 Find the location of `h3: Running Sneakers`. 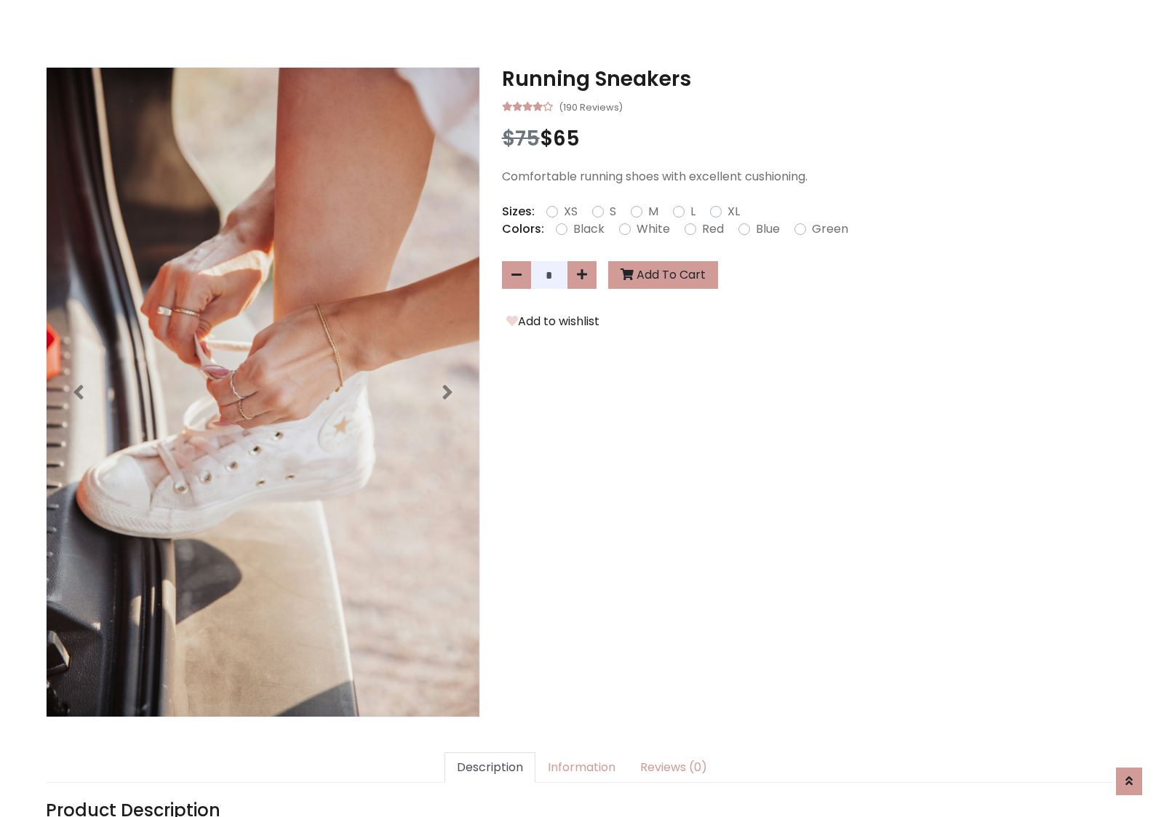

h3: Running Sneakers is located at coordinates (810, 79).